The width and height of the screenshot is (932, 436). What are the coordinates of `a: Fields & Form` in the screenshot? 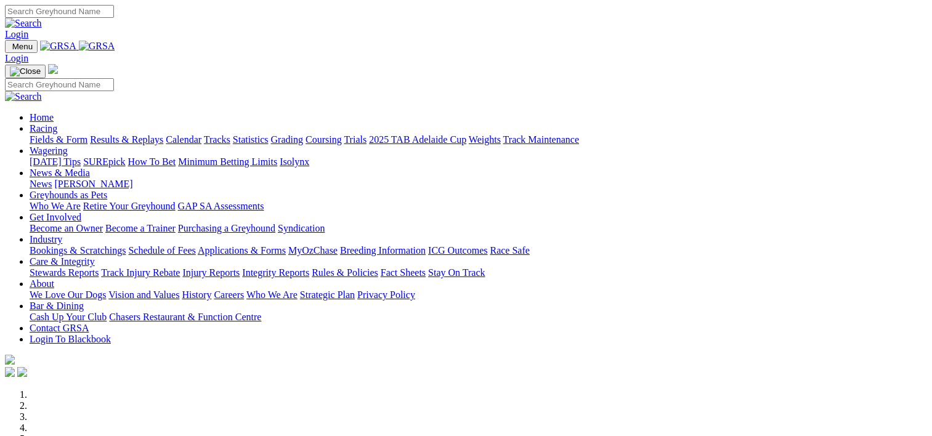 It's located at (59, 139).